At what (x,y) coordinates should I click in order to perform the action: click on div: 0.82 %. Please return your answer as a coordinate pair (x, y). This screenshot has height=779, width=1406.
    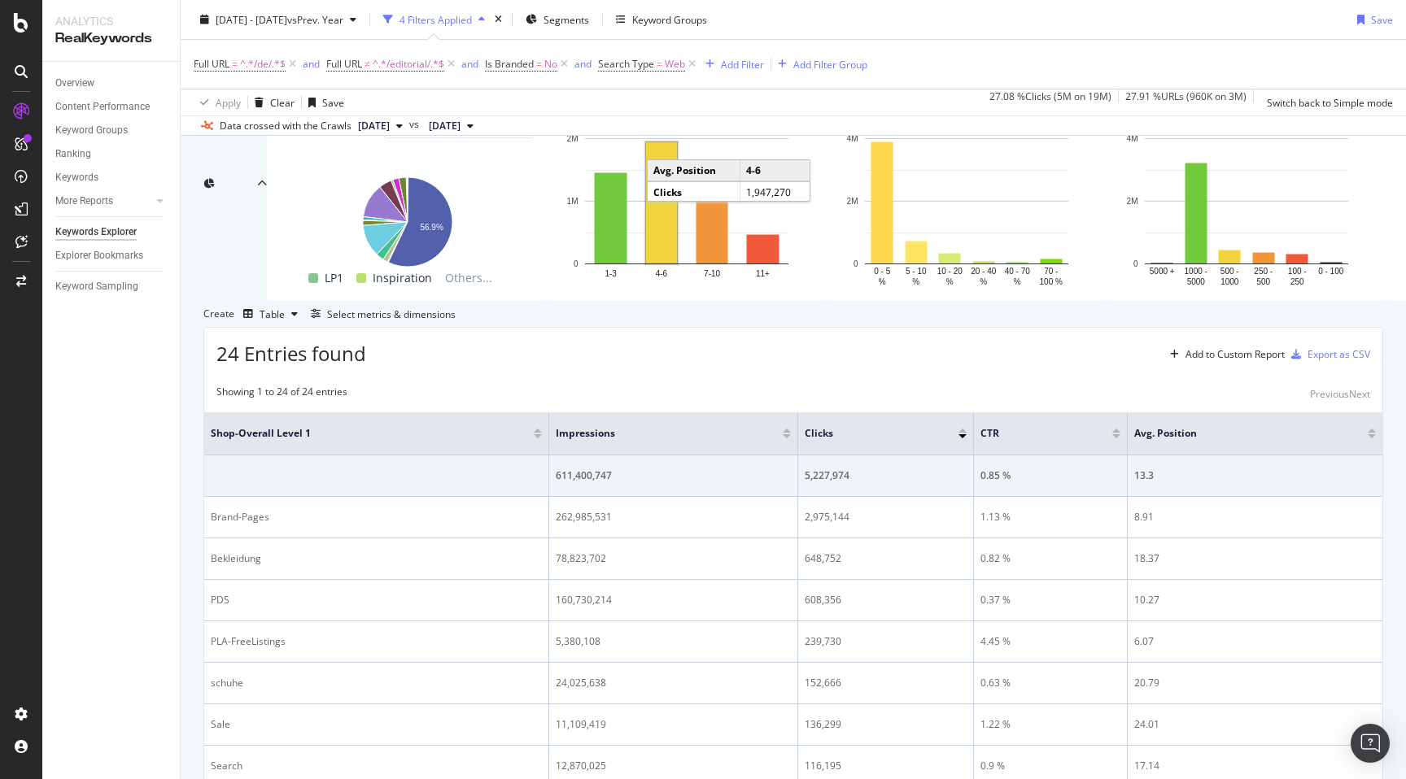
    Looking at the image, I should click on (1049, 559).